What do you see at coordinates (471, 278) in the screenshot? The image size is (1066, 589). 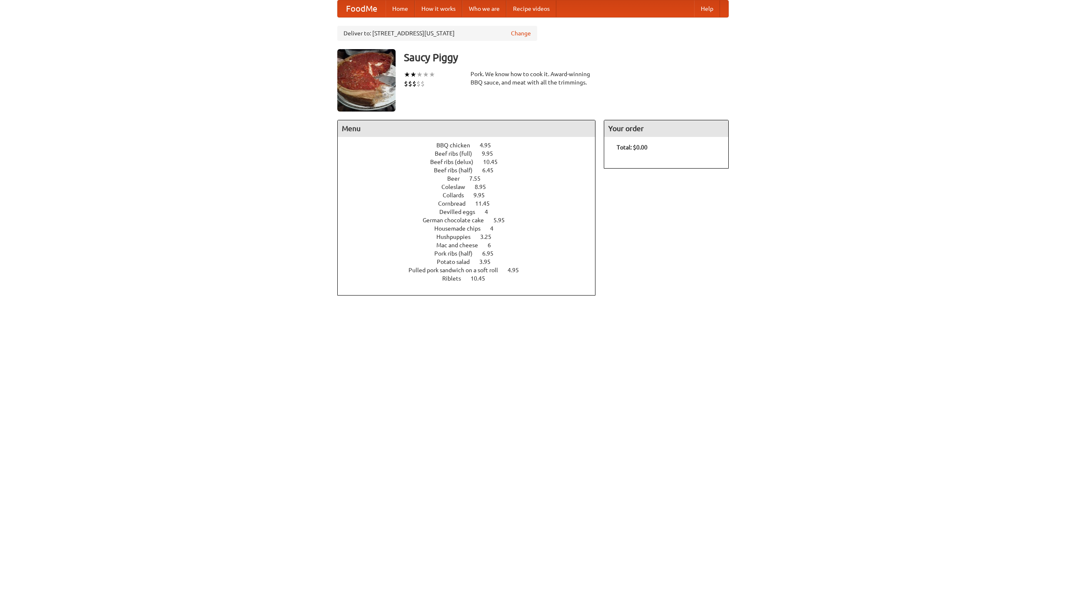 I see `a: Riblets 10.45` at bounding box center [471, 278].